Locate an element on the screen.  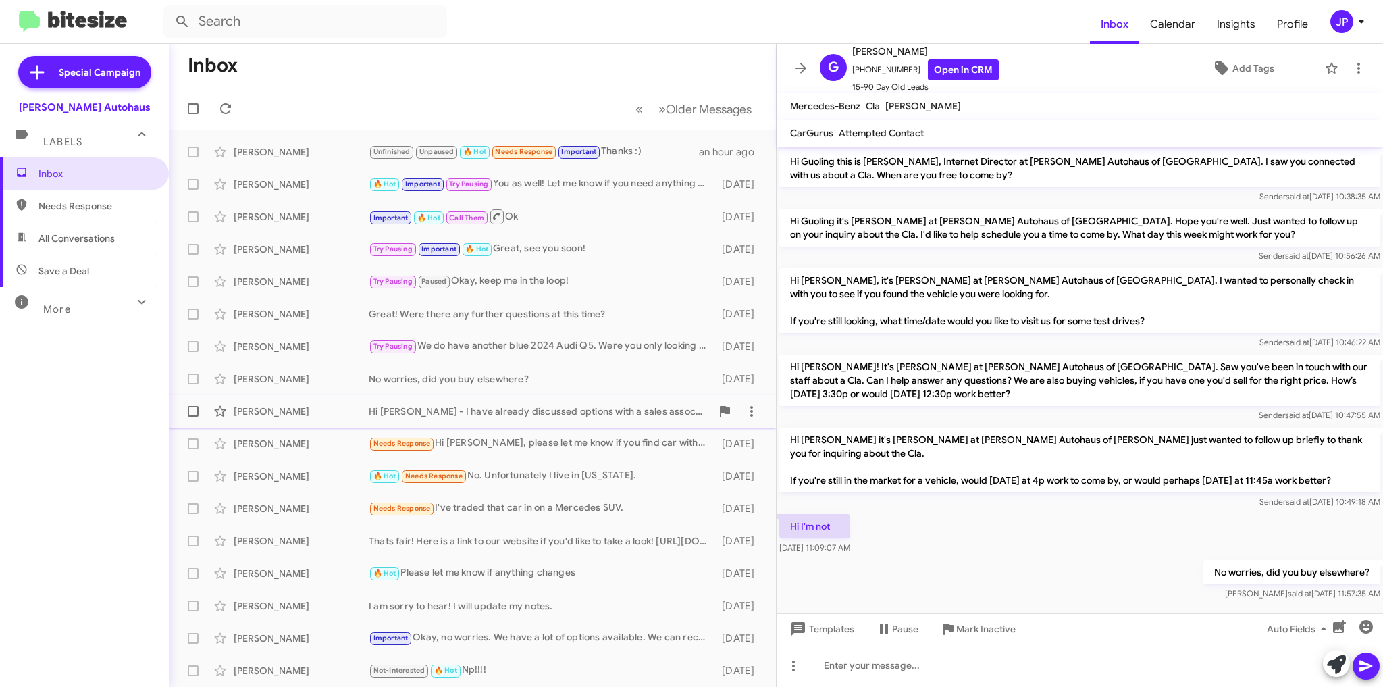
span: Older Messages is located at coordinates (708, 109).